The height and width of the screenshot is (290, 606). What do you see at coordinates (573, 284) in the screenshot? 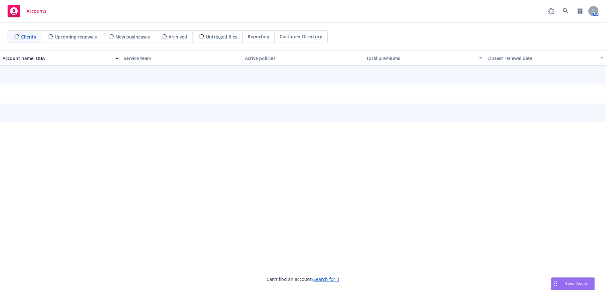
I see `button: Nova Assist` at bounding box center [573, 284].